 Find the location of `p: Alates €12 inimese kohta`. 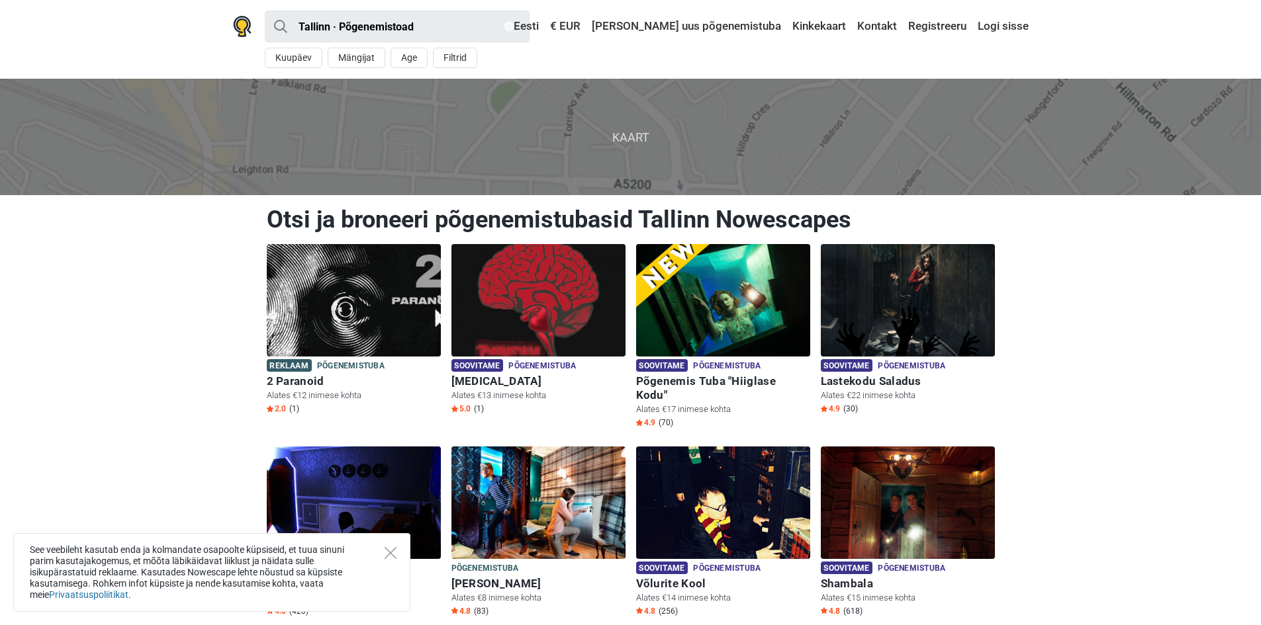

p: Alates €12 inimese kohta is located at coordinates (353, 396).